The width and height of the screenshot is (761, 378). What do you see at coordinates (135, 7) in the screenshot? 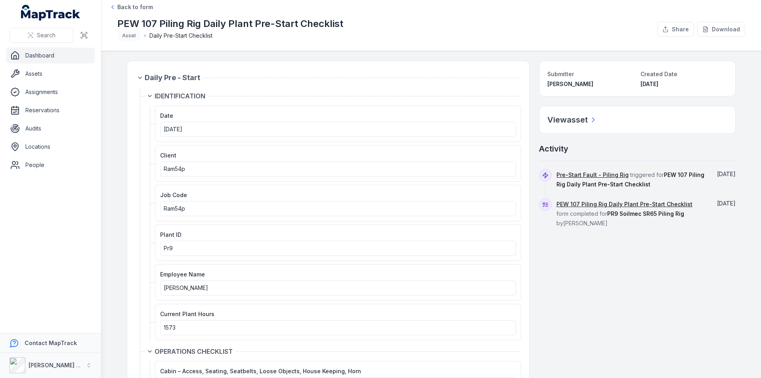
I see `span: Back to form` at bounding box center [135, 7].